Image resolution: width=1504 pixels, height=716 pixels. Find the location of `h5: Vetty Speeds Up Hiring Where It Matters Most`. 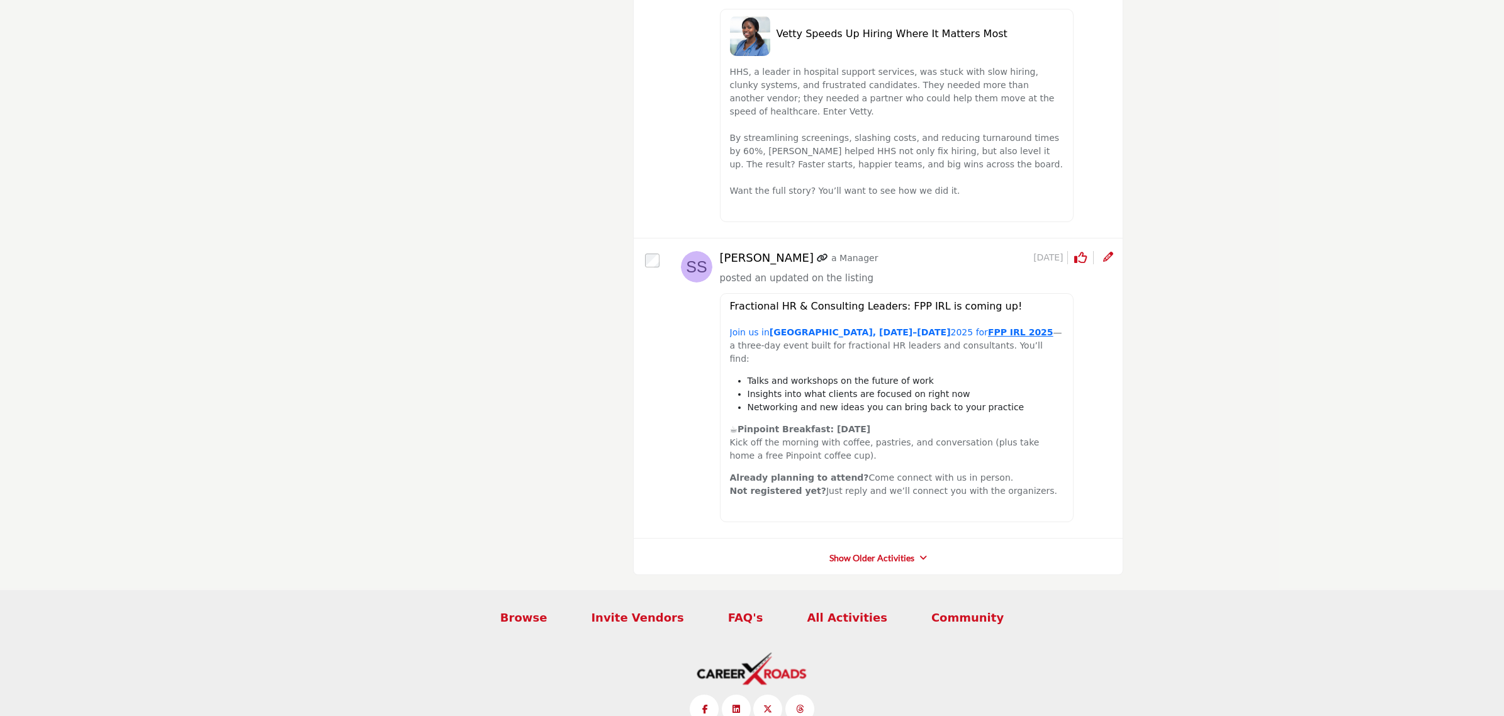

h5: Vetty Speeds Up Hiring Where It Matters Most is located at coordinates (920, 33).